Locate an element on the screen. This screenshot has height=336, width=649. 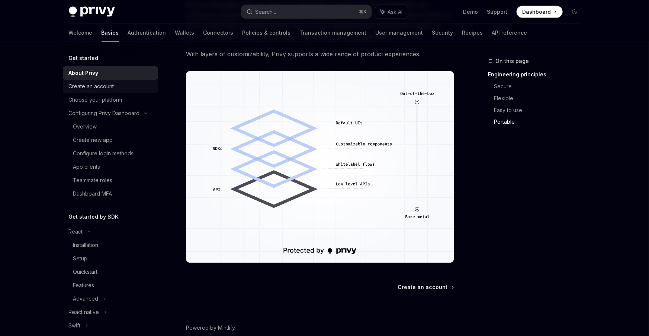
div: Features is located at coordinates (84, 285).